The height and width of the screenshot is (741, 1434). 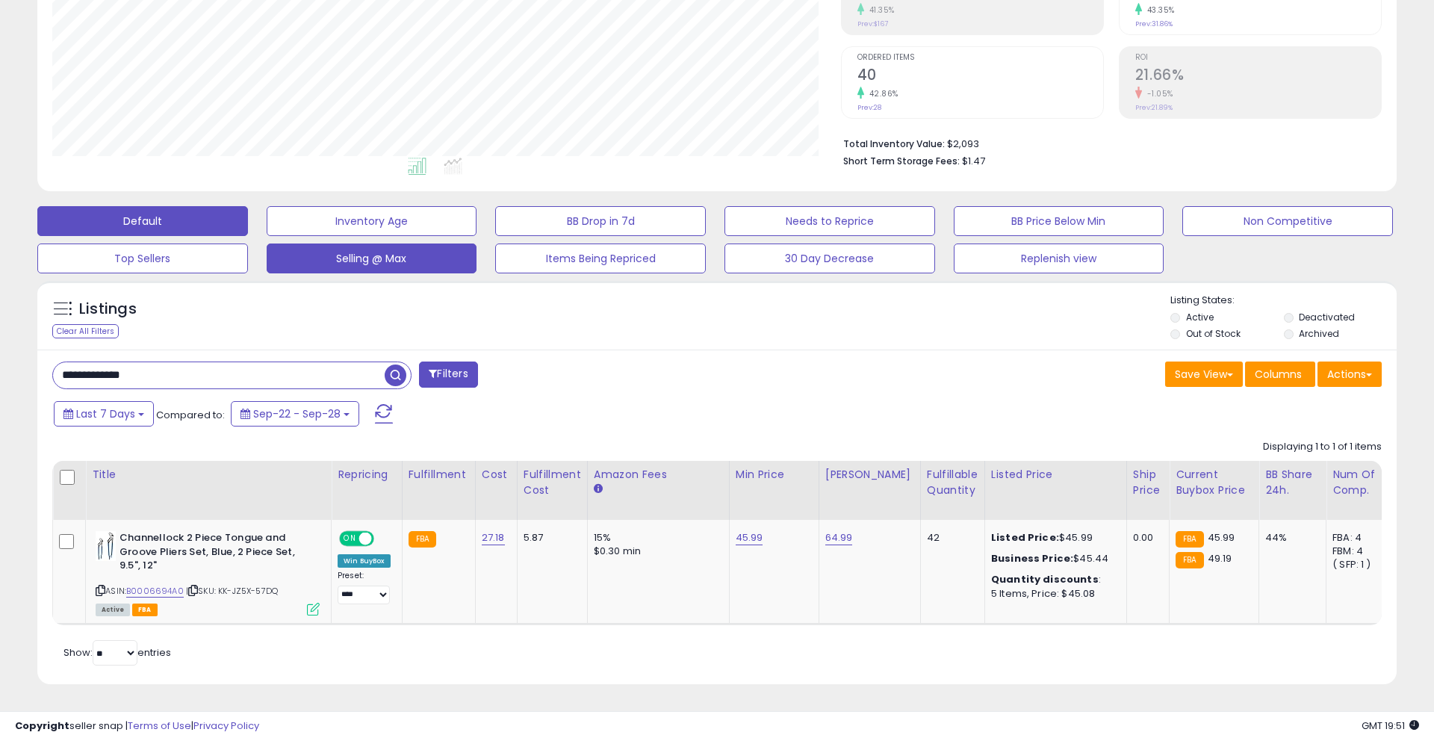 I want to click on small: Amazon Fees., so click(x=598, y=489).